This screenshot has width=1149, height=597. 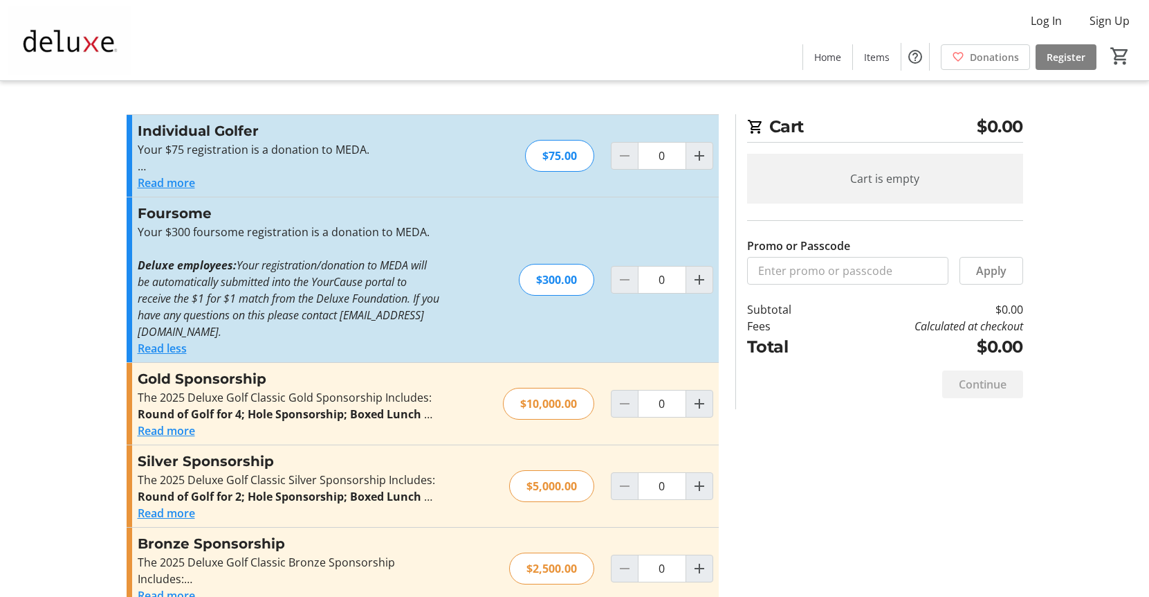 I want to click on button: Cart, so click(x=1120, y=56).